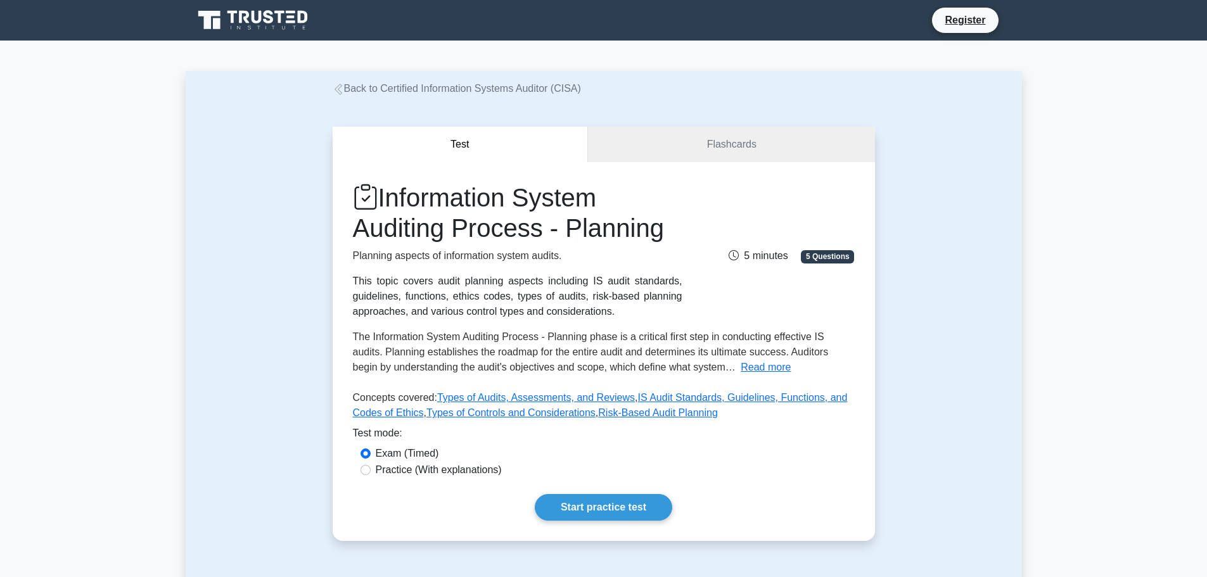 Image resolution: width=1207 pixels, height=577 pixels. What do you see at coordinates (604, 436) in the screenshot?
I see `div: Test mode:` at bounding box center [604, 436].